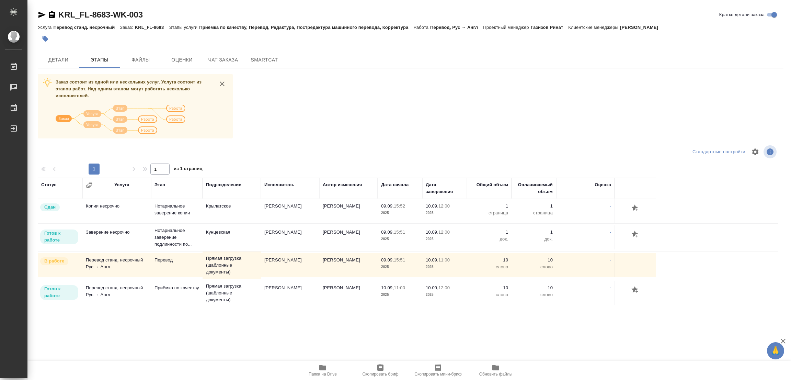 This screenshot has height=380, width=791. What do you see at coordinates (223, 185) in the screenshot?
I see `div: Подразделение` at bounding box center [223, 185].